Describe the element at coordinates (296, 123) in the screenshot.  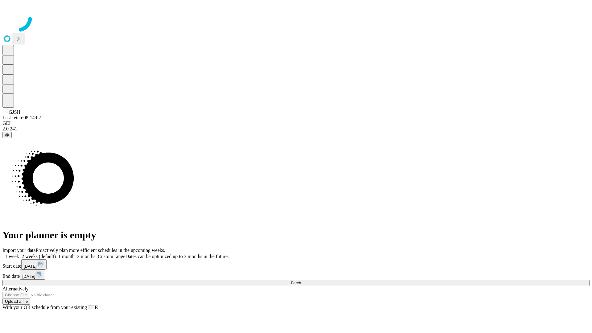
I see `div: GEI` at that location.